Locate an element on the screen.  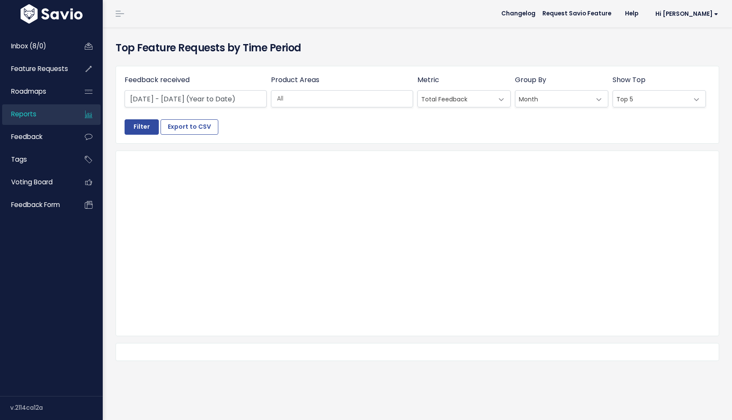
span: Feedback is located at coordinates (27, 137).